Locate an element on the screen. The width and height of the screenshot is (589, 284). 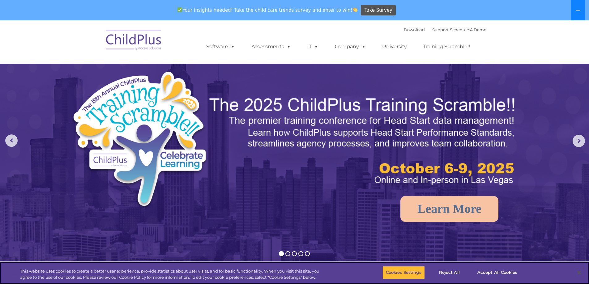
a: Company is located at coordinates (350, 47).